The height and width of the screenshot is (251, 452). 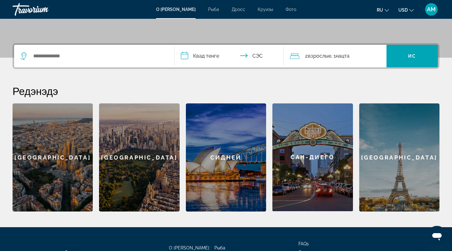 I want to click on button: Ис, so click(x=412, y=56).